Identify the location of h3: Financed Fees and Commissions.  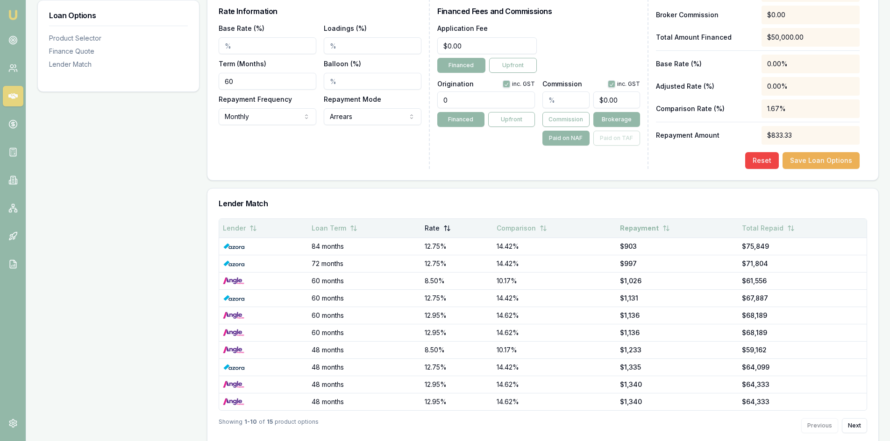
(538, 11).